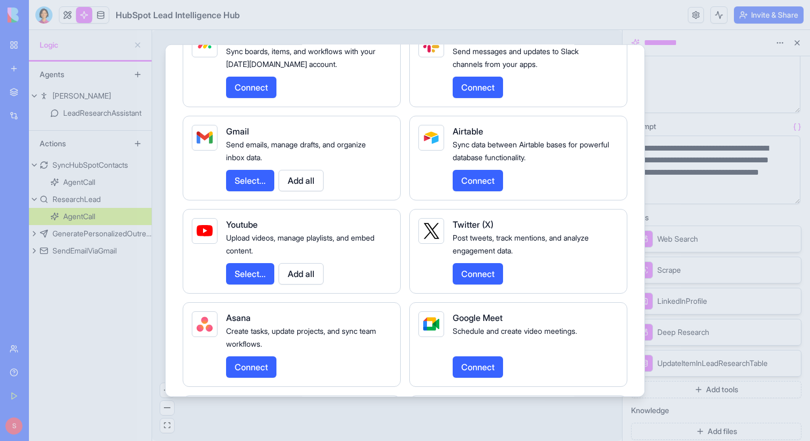 This screenshot has height=441, width=810. Describe the element at coordinates (521, 243) in the screenshot. I see `span: Post tweets, track mentions, and analyze engagement data.` at that location.